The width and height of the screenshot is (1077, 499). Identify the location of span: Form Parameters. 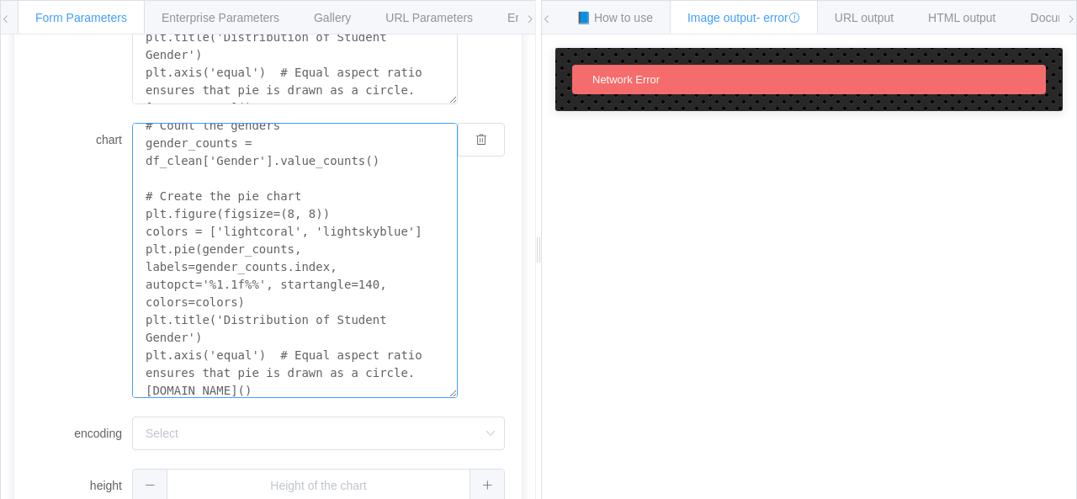
(81, 18).